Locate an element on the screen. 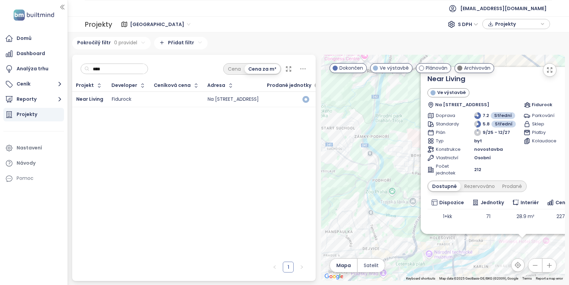 This screenshot has height=285, width=569. span: Sklep is located at coordinates (543, 124).